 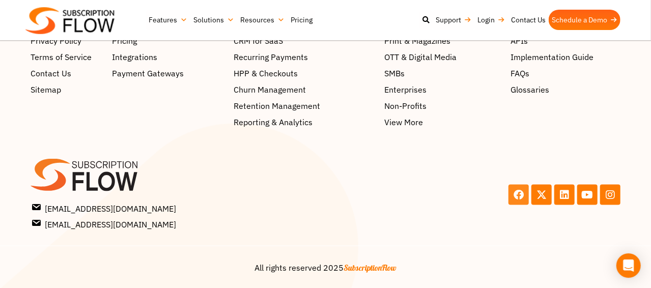 I want to click on a: Implementation Guide, so click(x=566, y=57).